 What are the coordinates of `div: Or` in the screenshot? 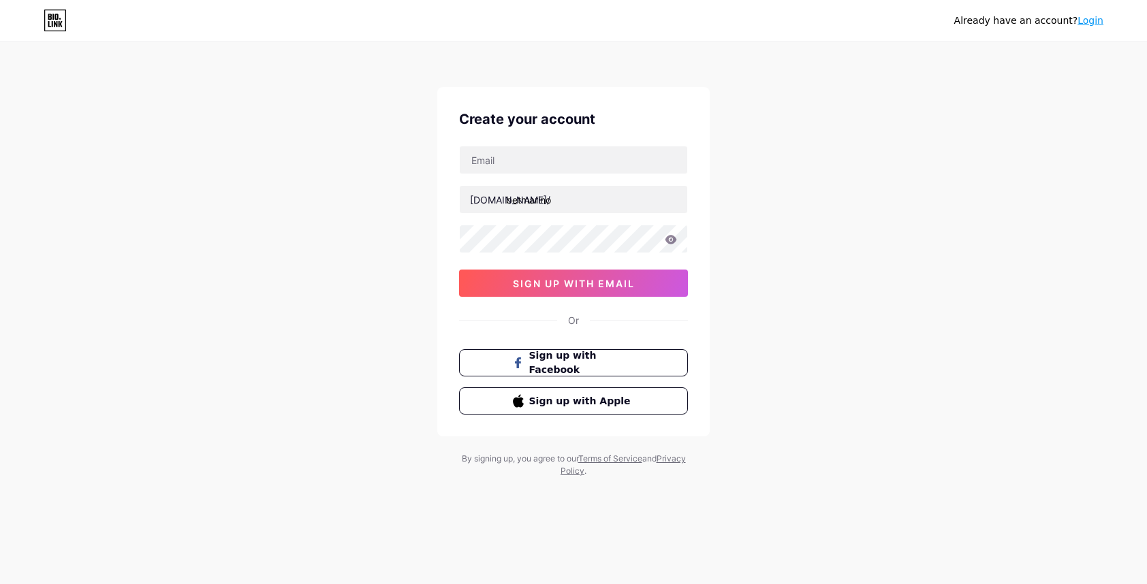 It's located at (574, 320).